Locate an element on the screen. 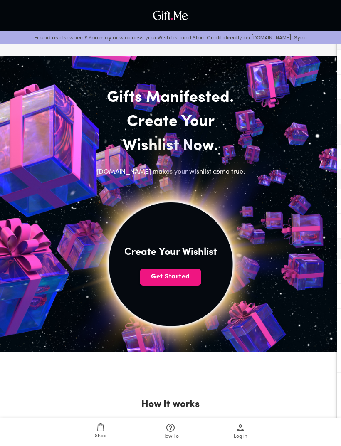 The width and height of the screenshot is (341, 446). button: Get Started is located at coordinates (170, 277).